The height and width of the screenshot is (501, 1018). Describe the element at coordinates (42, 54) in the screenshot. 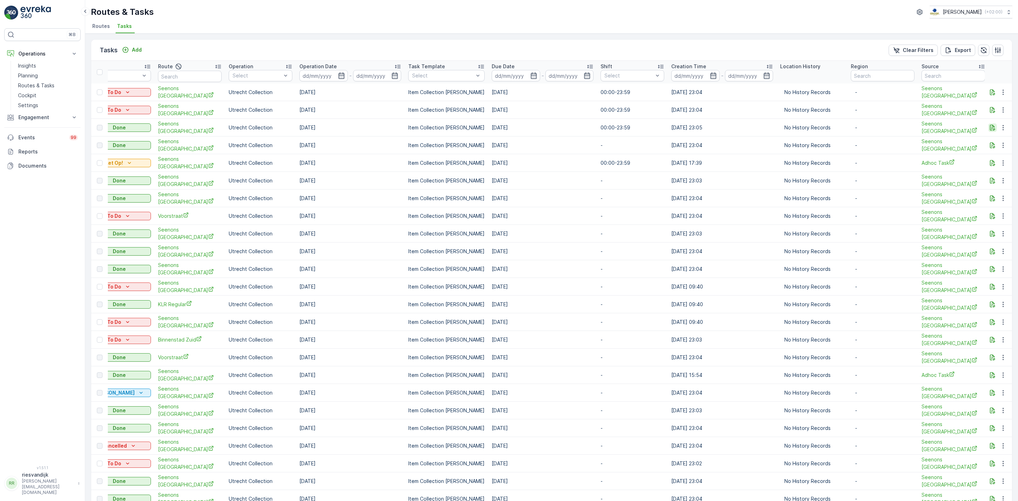

I see `p: Operations` at that location.